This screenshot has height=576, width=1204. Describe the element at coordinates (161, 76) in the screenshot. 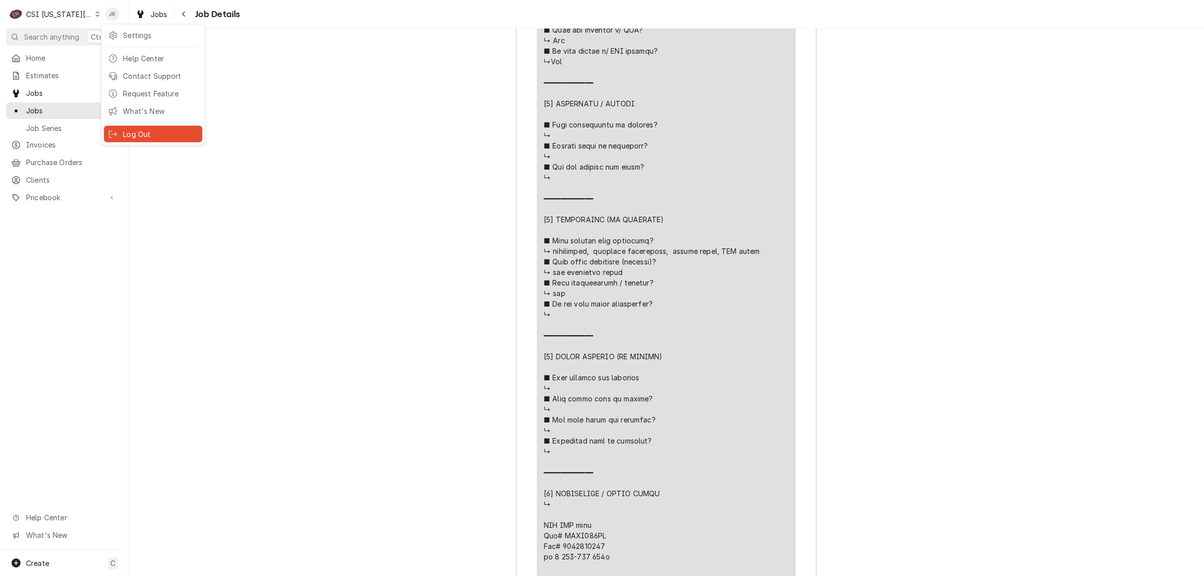

I see `div: Contact Support` at that location.